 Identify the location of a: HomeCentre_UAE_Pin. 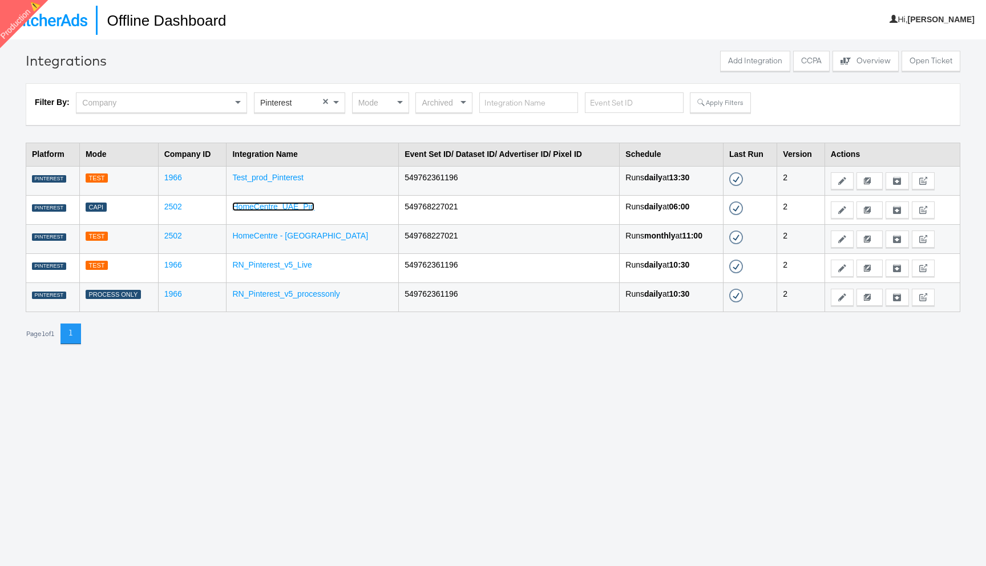
(273, 207).